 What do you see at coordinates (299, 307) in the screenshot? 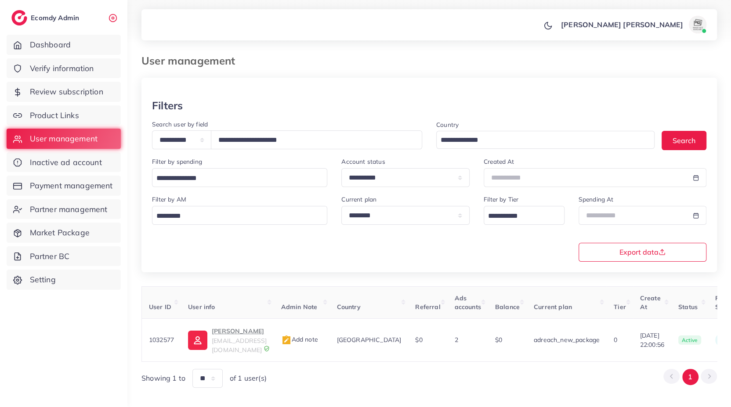
I see `span: Admin Note` at bounding box center [299, 307].